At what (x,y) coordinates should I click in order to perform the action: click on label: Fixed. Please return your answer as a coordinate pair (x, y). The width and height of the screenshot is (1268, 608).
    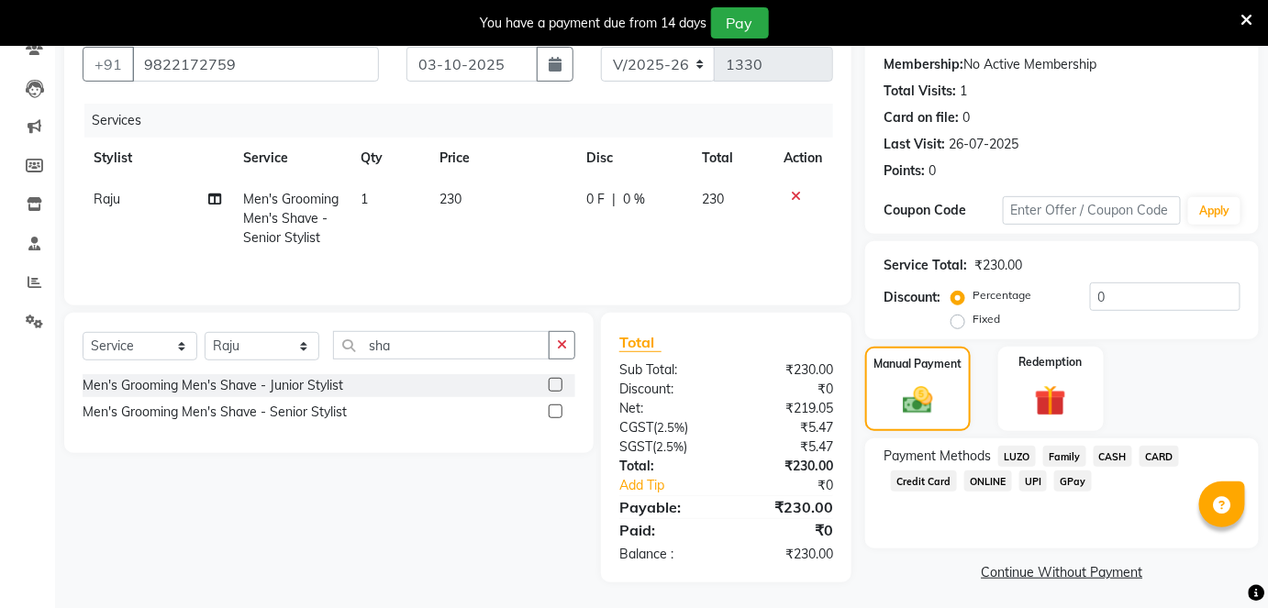
    Looking at the image, I should click on (986, 319).